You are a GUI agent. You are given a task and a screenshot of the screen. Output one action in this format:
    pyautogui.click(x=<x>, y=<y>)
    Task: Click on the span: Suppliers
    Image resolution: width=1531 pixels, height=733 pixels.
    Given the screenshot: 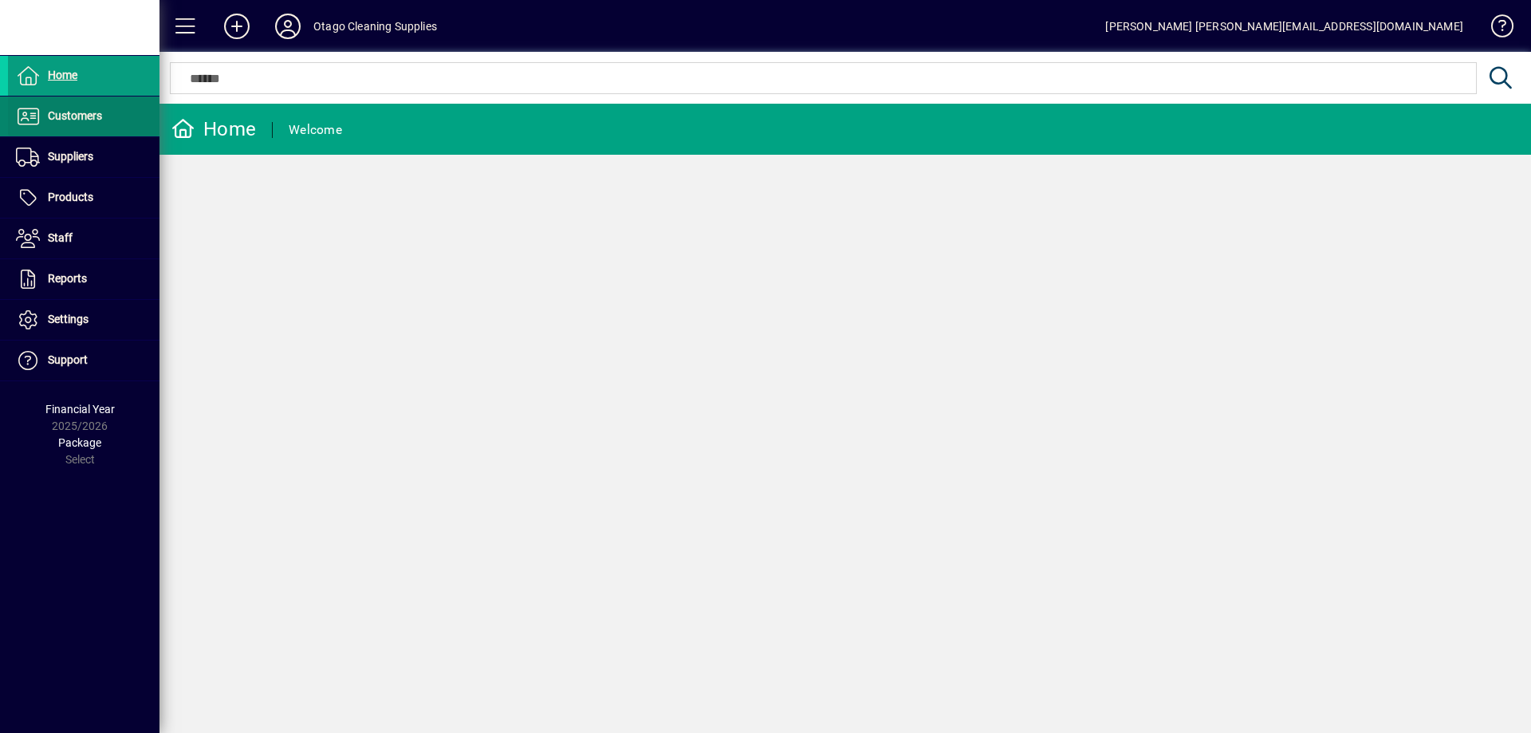 What is the action you would take?
    pyautogui.click(x=70, y=156)
    